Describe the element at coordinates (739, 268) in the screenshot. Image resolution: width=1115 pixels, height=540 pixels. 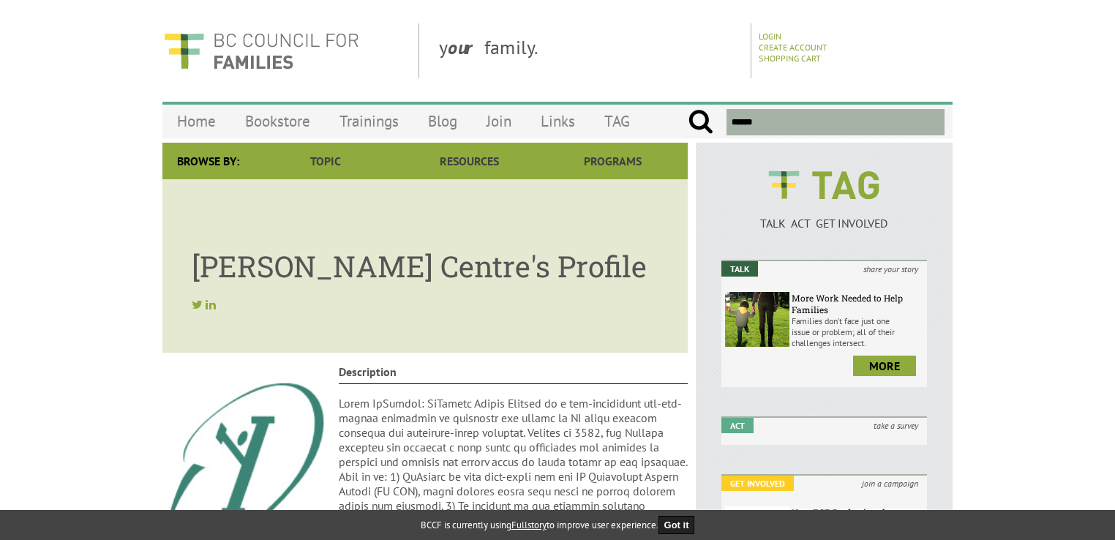
I see `em: Talk` at that location.